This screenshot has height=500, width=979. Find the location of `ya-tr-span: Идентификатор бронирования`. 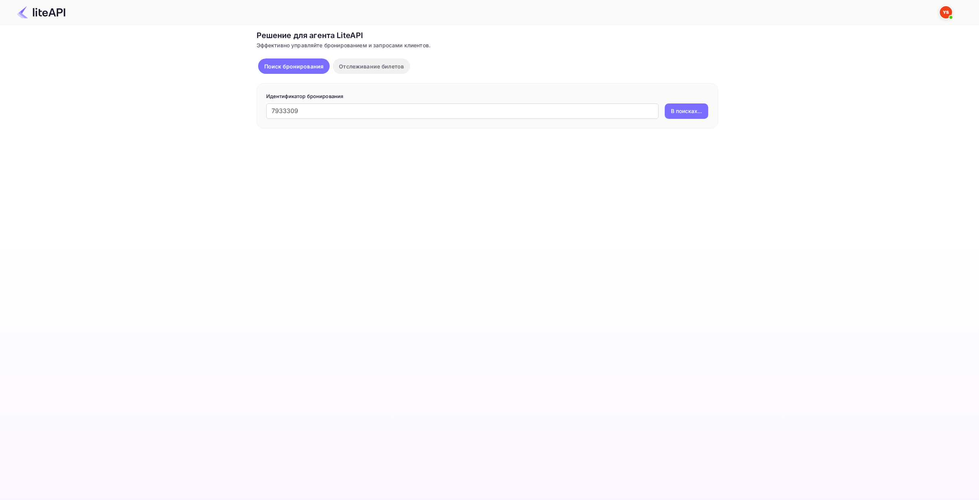

ya-tr-span: Идентификатор бронирования is located at coordinates (305, 96).